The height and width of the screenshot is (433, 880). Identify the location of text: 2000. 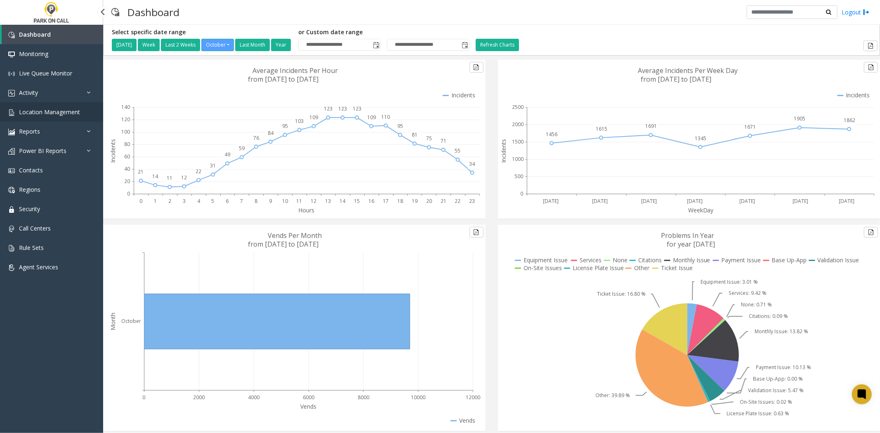
(518, 124).